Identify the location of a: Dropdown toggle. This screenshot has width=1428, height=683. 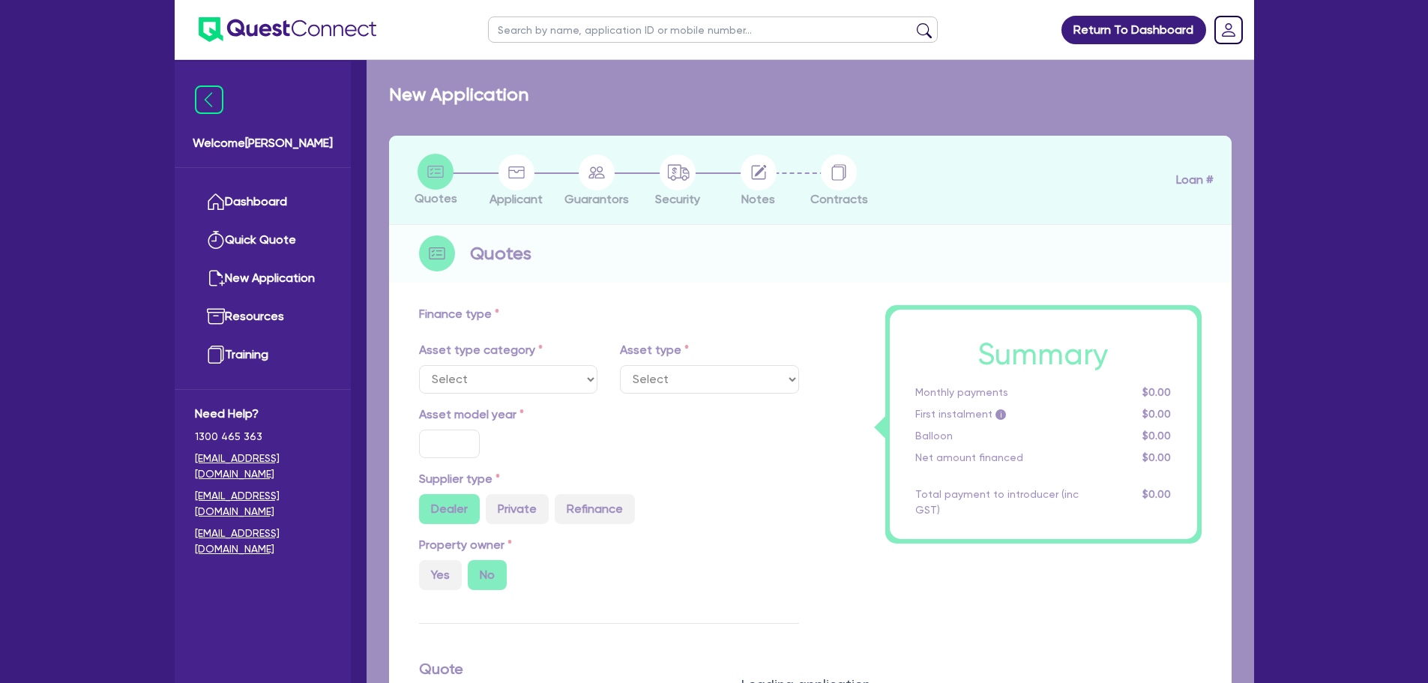
(1229, 30).